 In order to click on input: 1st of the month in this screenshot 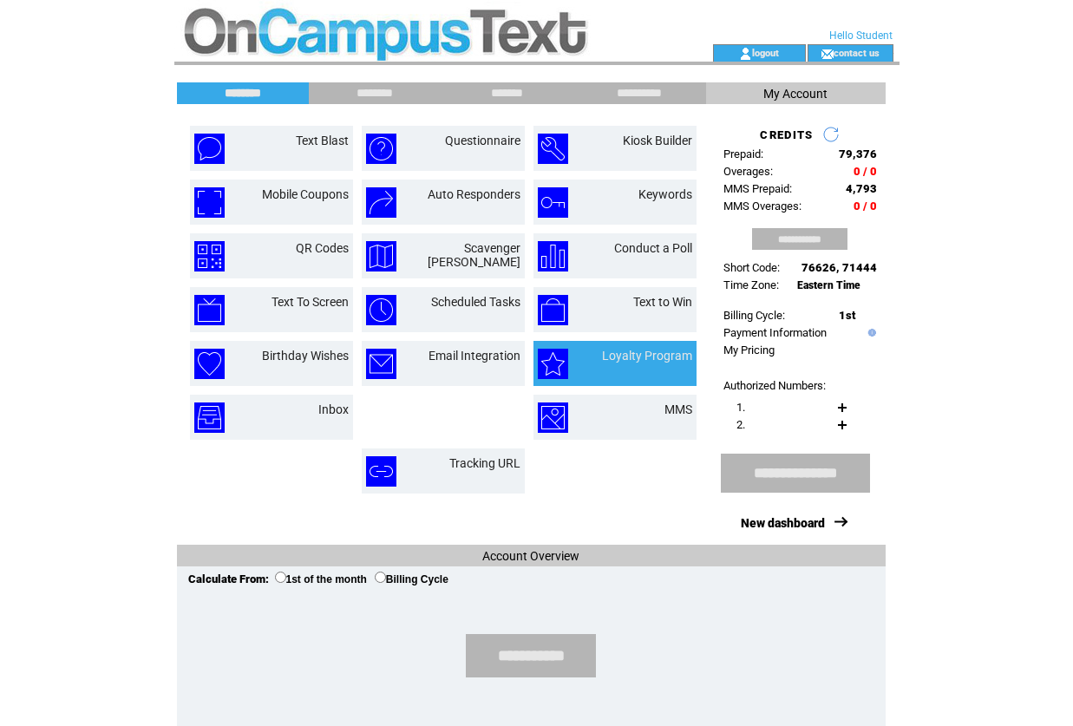, I will do `click(280, 577)`.